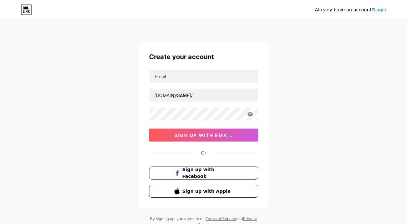 This screenshot has height=224, width=407. Describe the element at coordinates (203, 191) in the screenshot. I see `a: Sign up with Apple` at that location.